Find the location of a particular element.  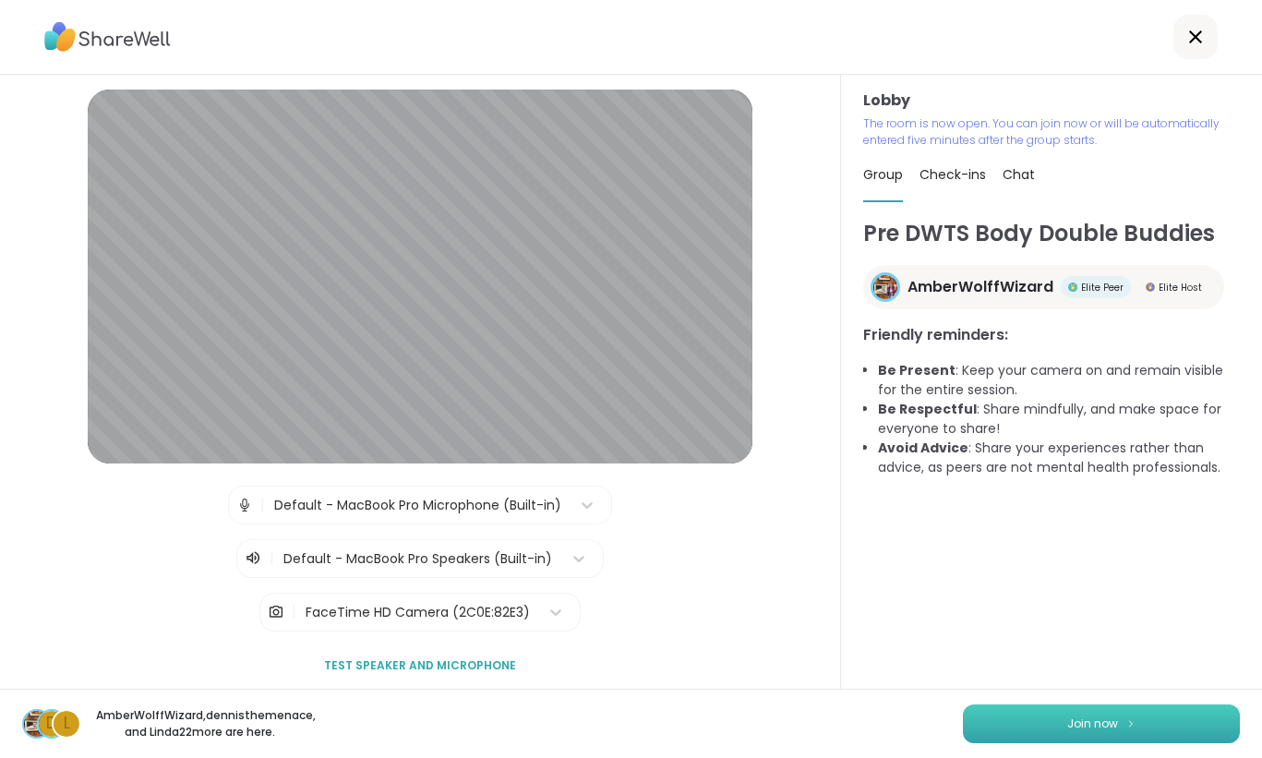

span: Chat is located at coordinates (1018, 174).